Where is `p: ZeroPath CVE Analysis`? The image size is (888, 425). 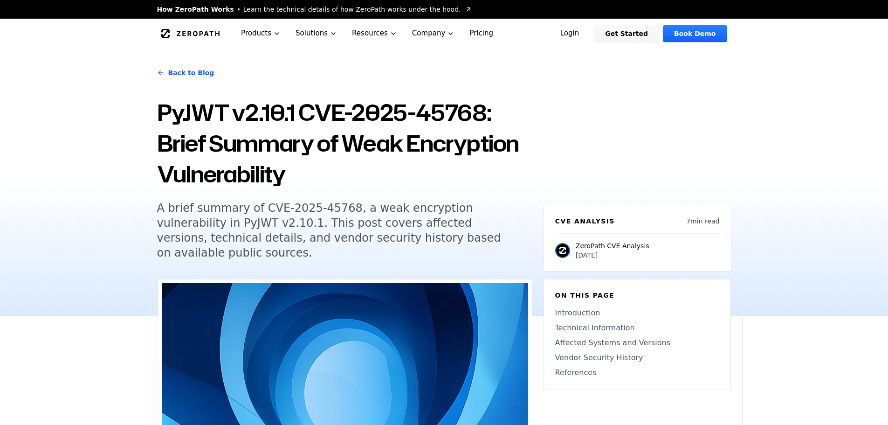 p: ZeroPath CVE Analysis is located at coordinates (613, 246).